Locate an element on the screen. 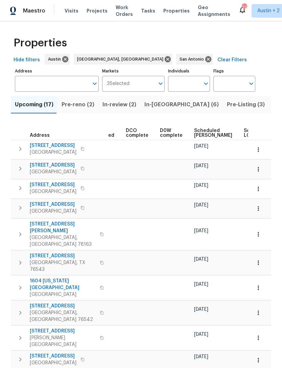 The width and height of the screenshot is (282, 368). span: Austin + 2 is located at coordinates (268, 11).